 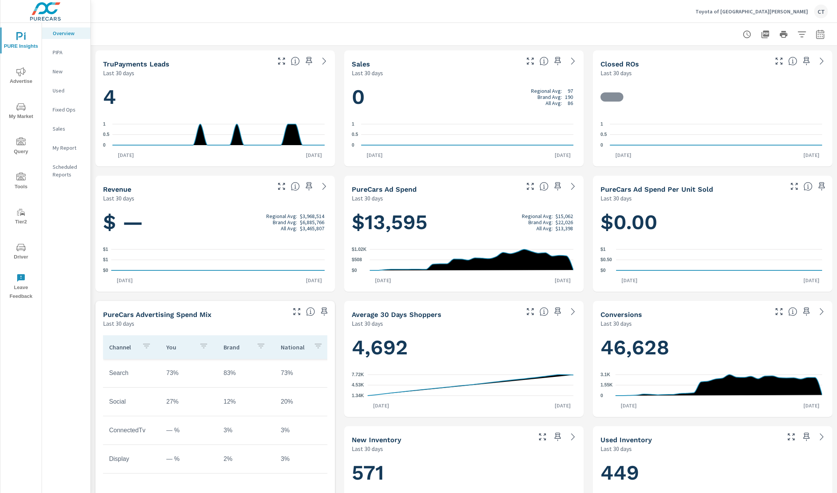 What do you see at coordinates (66, 71) in the screenshot?
I see `div: New` at bounding box center [66, 71].